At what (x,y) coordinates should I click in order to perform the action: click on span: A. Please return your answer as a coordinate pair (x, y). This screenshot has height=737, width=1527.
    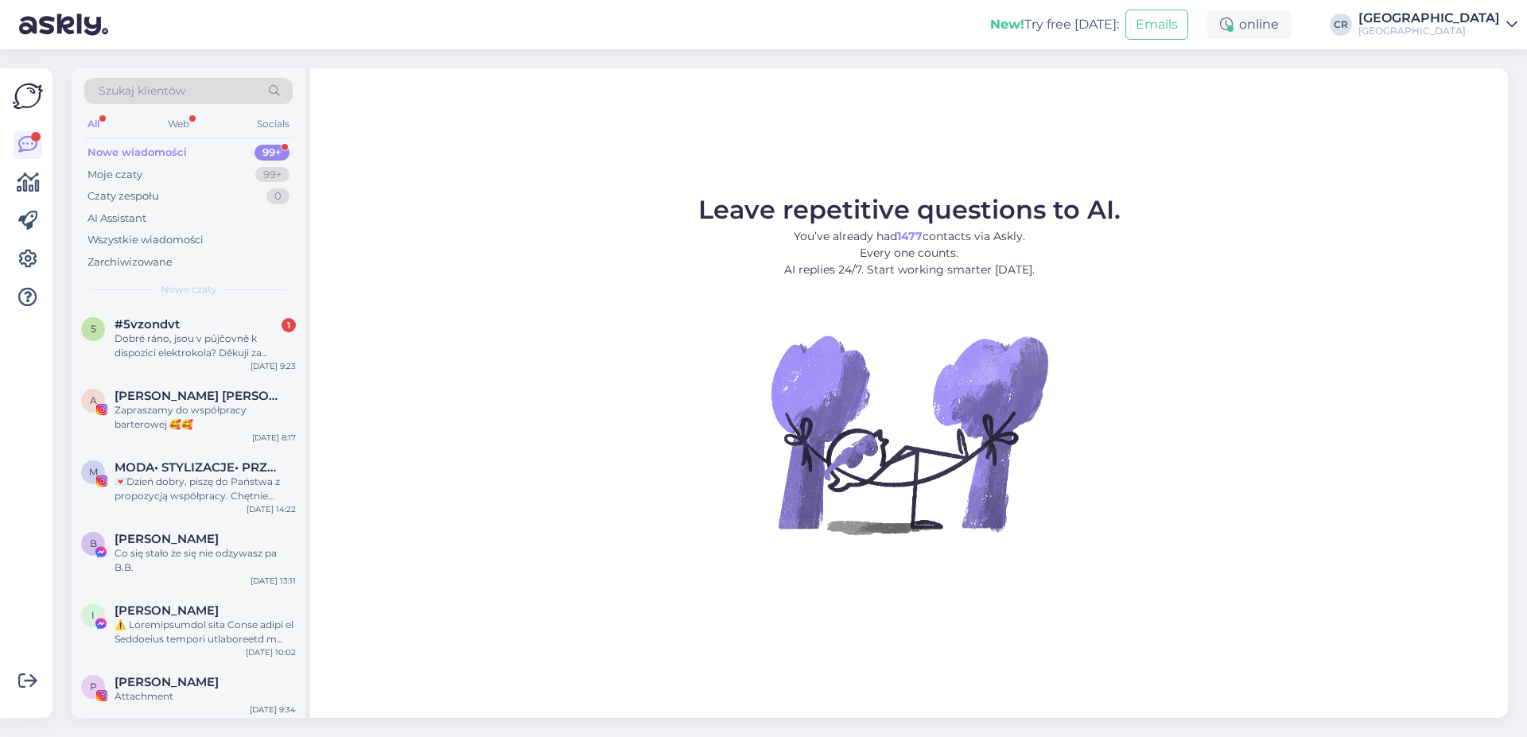
    Looking at the image, I should click on (93, 400).